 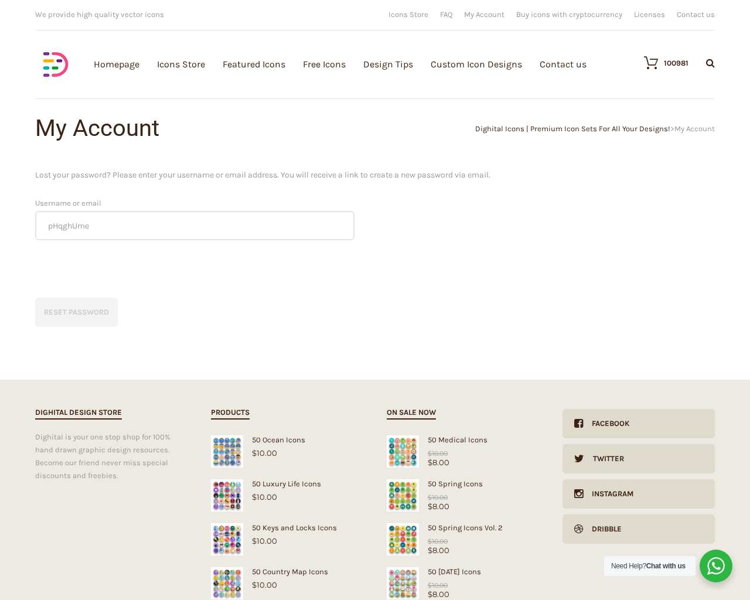 I want to click on a: 50 Ocean Icons$10.00, so click(x=287, y=447).